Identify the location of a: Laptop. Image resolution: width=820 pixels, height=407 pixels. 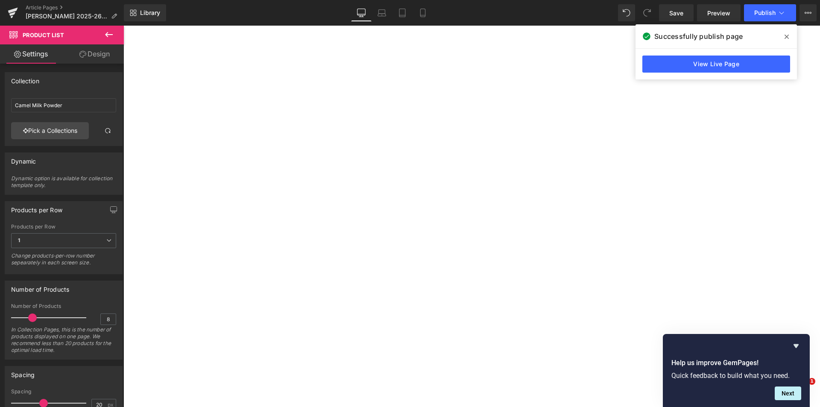
(382, 13).